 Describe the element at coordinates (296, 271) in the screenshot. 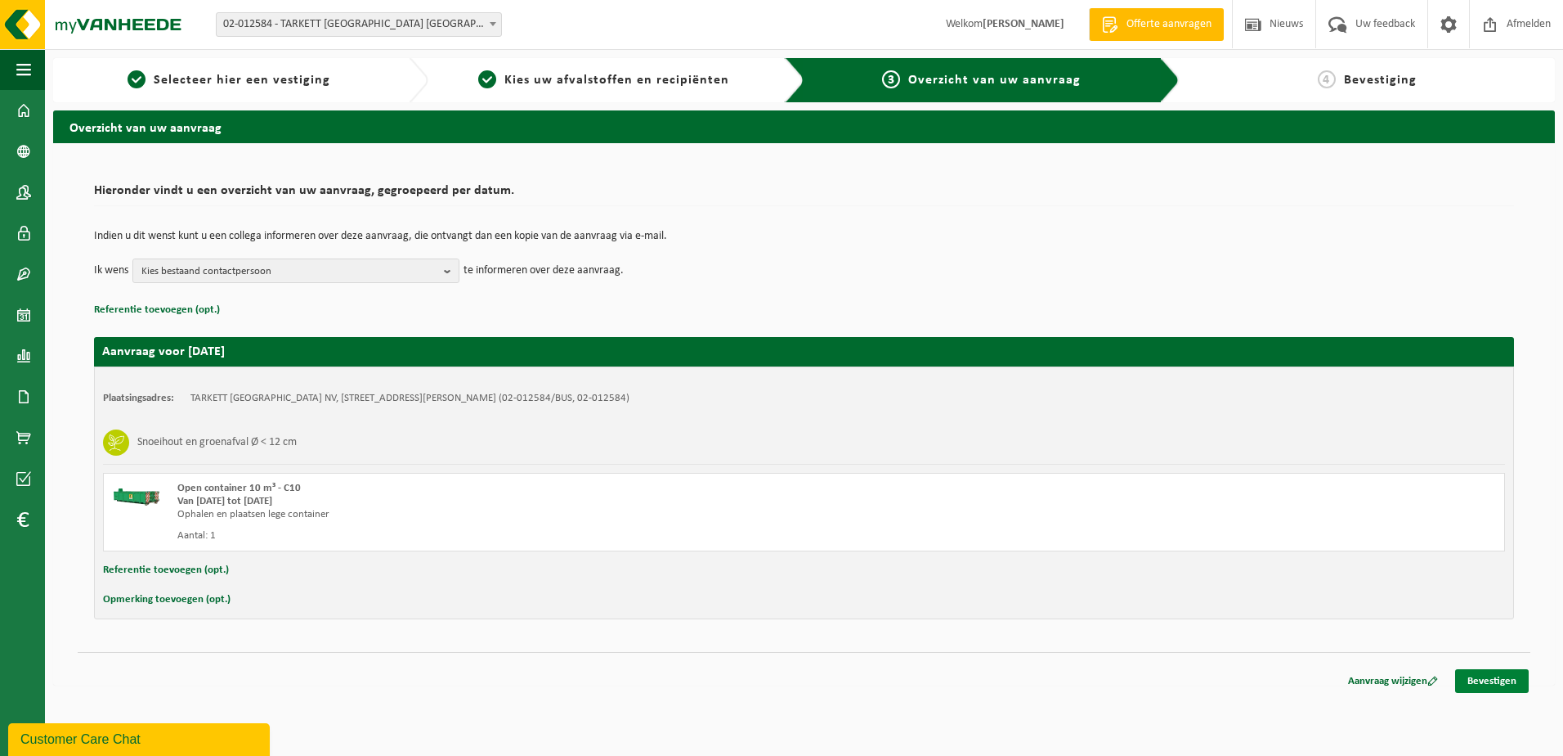

I see `button: Kies bestaand contactpersoon` at that location.